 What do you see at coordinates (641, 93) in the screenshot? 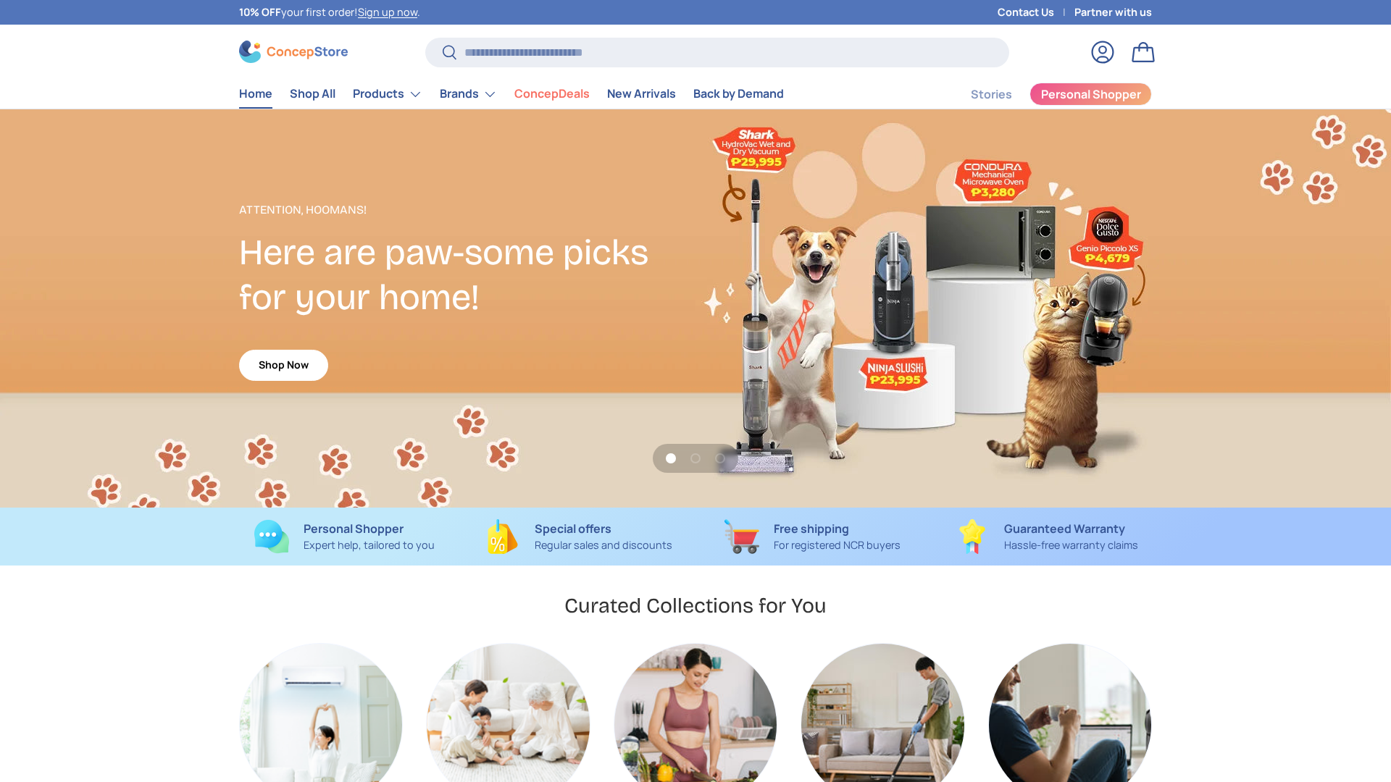
I see `a: New Arrivals` at bounding box center [641, 93].